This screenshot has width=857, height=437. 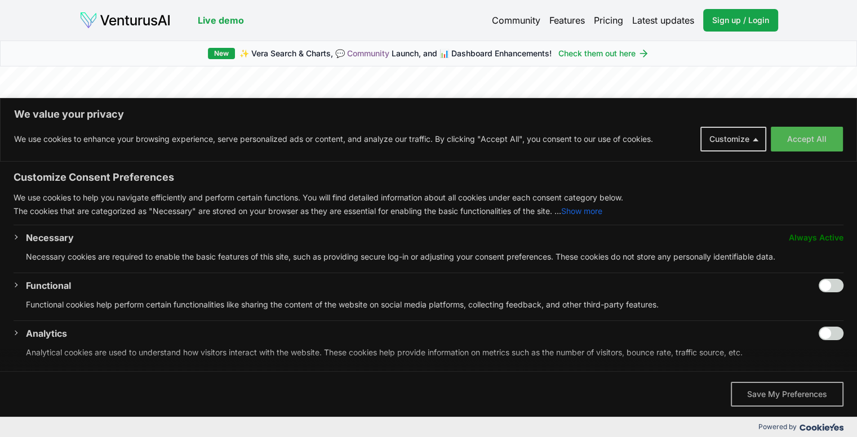 I want to click on button: Save My Preferences, so click(x=787, y=394).